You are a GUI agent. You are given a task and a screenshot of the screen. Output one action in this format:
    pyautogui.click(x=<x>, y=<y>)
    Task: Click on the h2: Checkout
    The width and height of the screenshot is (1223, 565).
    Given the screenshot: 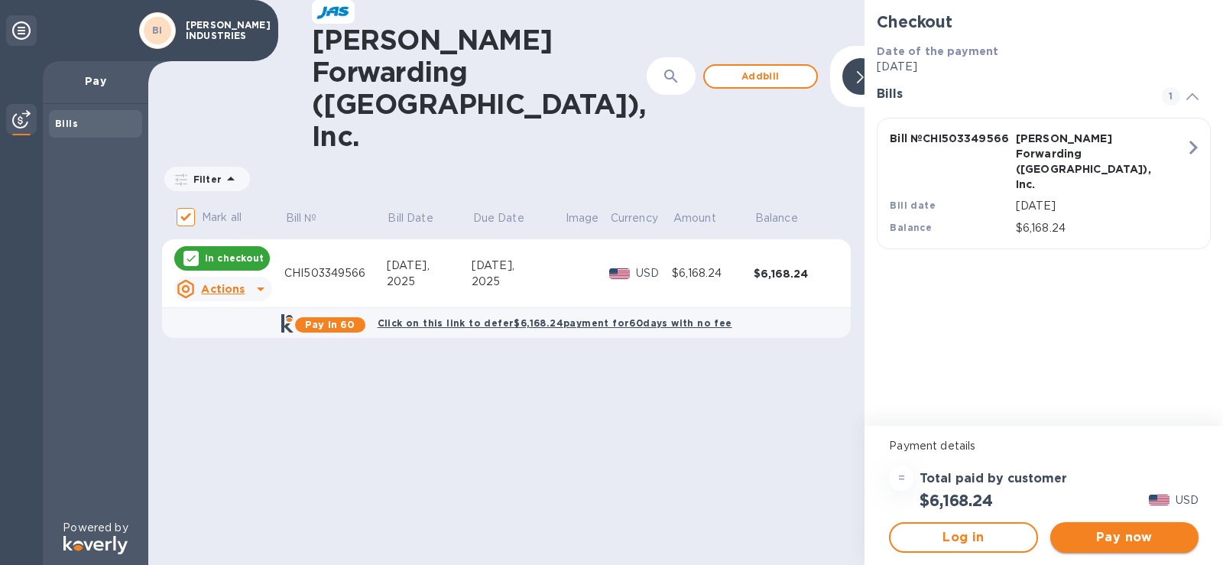 What is the action you would take?
    pyautogui.click(x=1043, y=21)
    